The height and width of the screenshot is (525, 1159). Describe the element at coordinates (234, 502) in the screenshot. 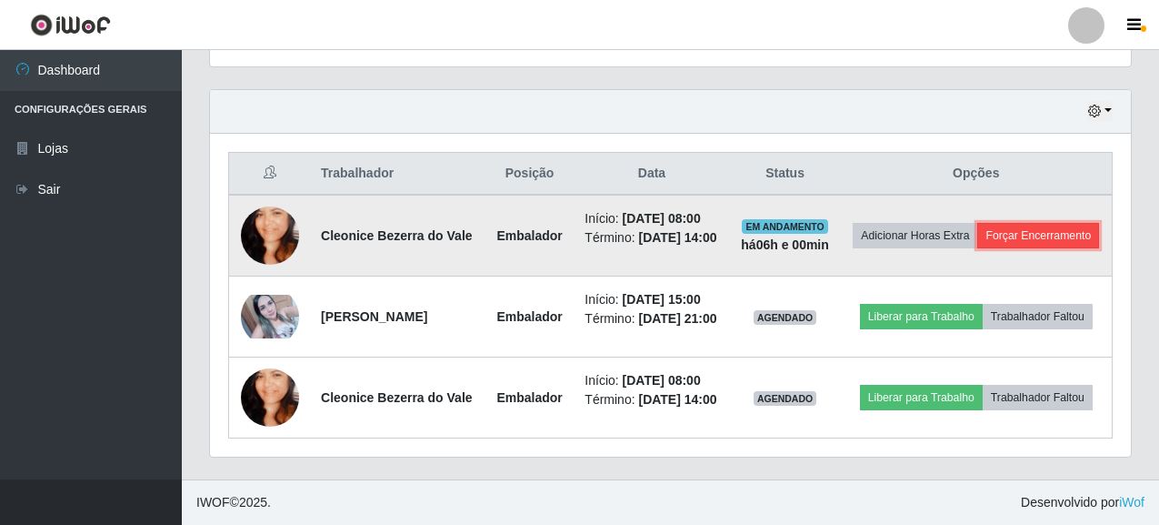

I see `span: © 2025 .` at that location.